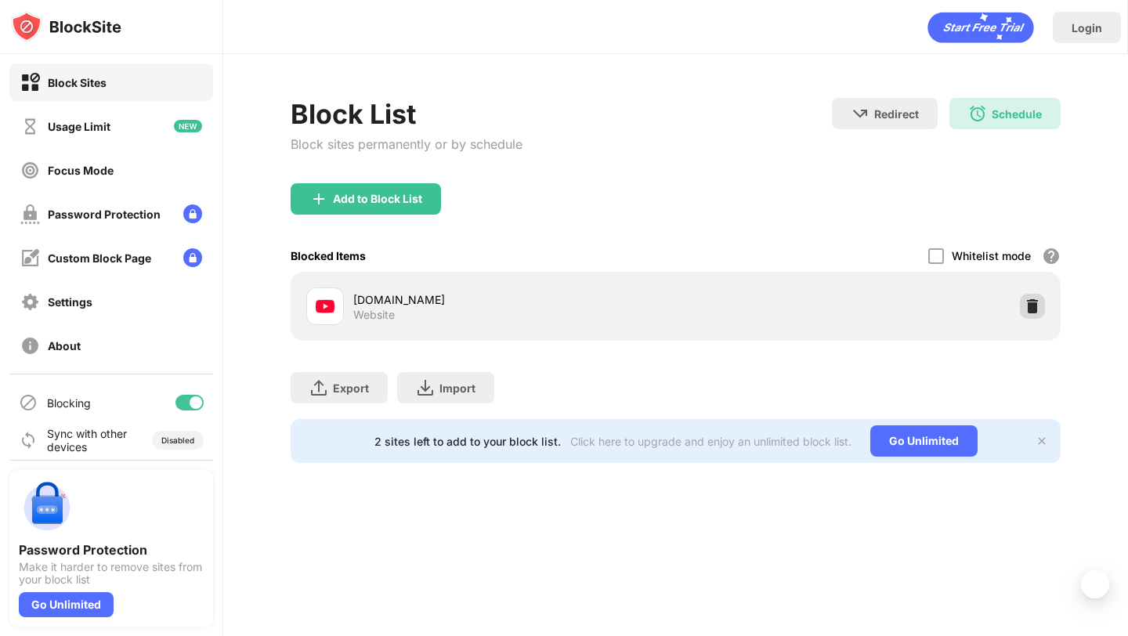  Describe the element at coordinates (30, 258) in the screenshot. I see `img: customize-block-page-off.svg` at that location.